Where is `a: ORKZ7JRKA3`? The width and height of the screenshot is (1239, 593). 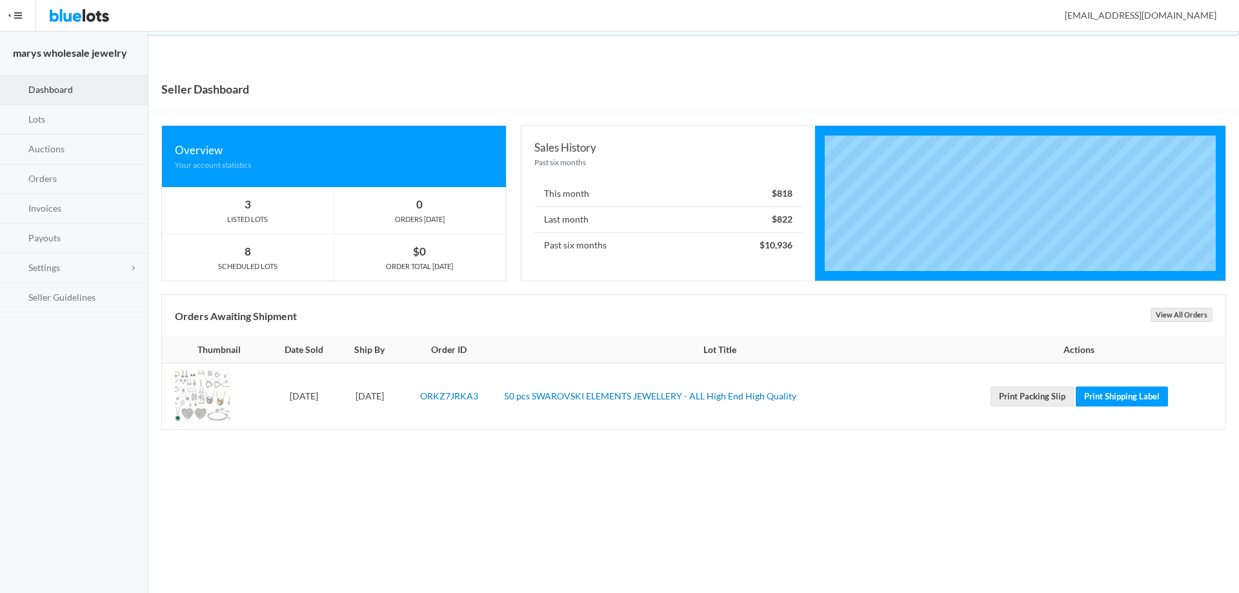 a: ORKZ7JRKA3 is located at coordinates (449, 395).